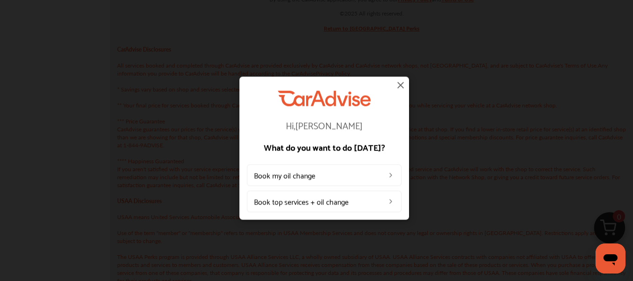  Describe the element at coordinates (324, 175) in the screenshot. I see `a: Book my oil change` at that location.